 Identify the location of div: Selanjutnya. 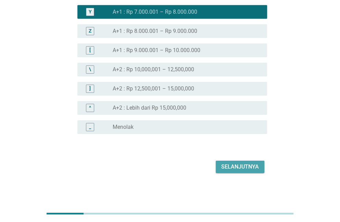
(240, 167).